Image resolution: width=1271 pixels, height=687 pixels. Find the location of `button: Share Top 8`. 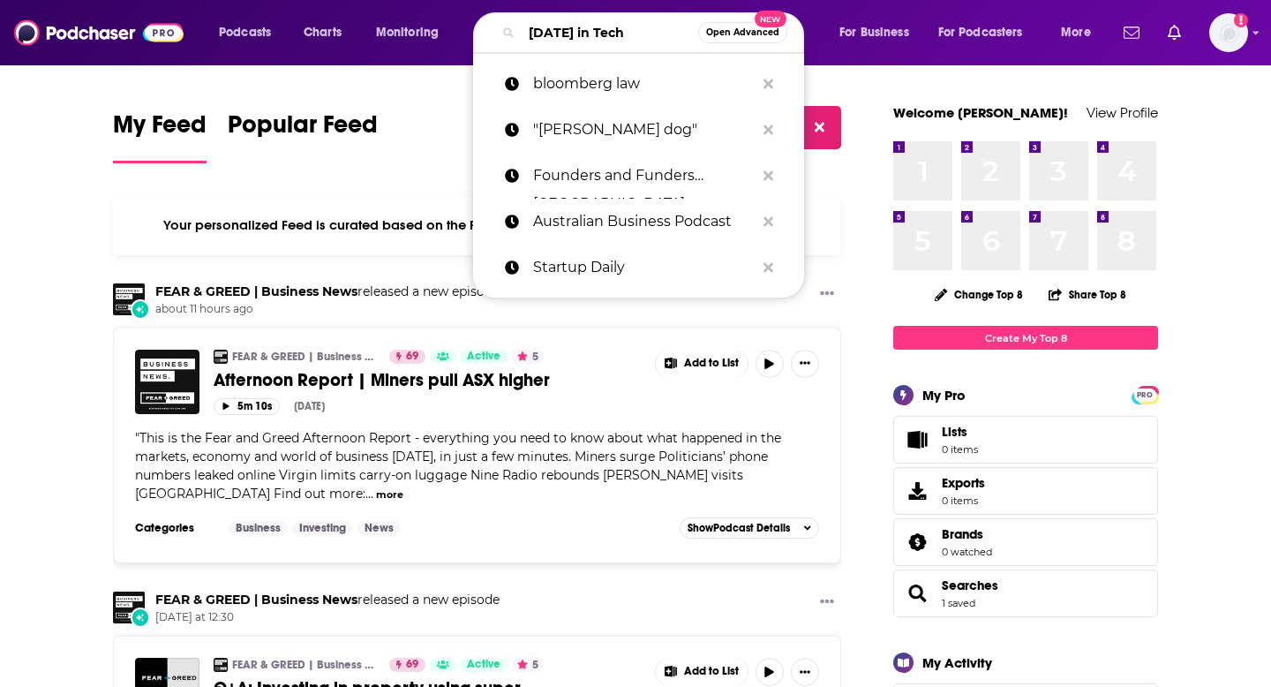

button: Share Top 8 is located at coordinates (1088, 294).